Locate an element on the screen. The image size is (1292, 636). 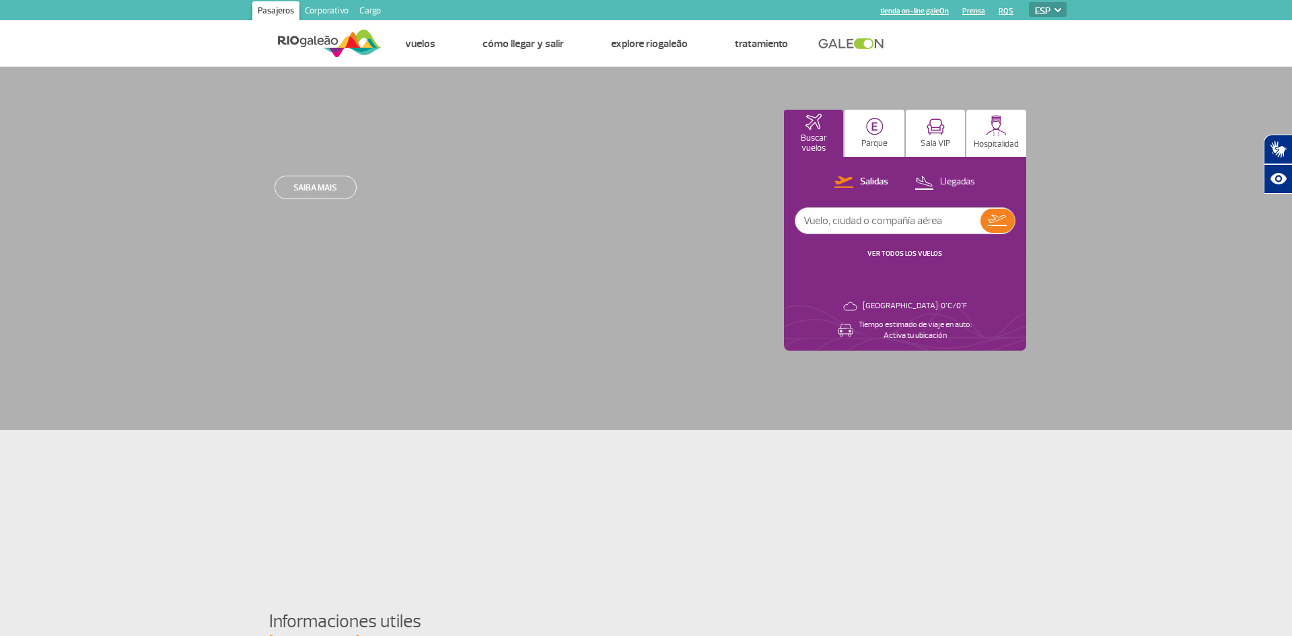
button: Parque is located at coordinates (874, 133).